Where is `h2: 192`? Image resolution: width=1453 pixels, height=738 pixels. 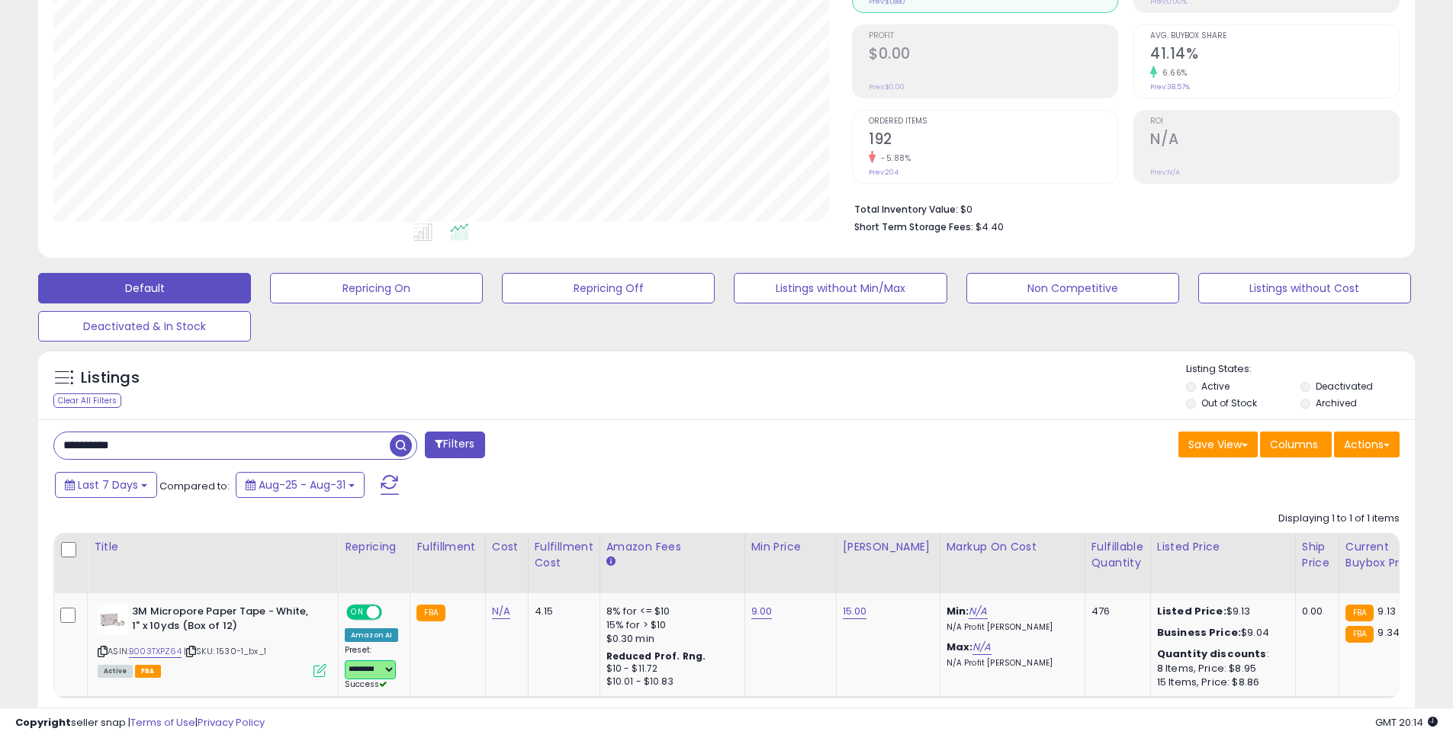 h2: 192 is located at coordinates (993, 140).